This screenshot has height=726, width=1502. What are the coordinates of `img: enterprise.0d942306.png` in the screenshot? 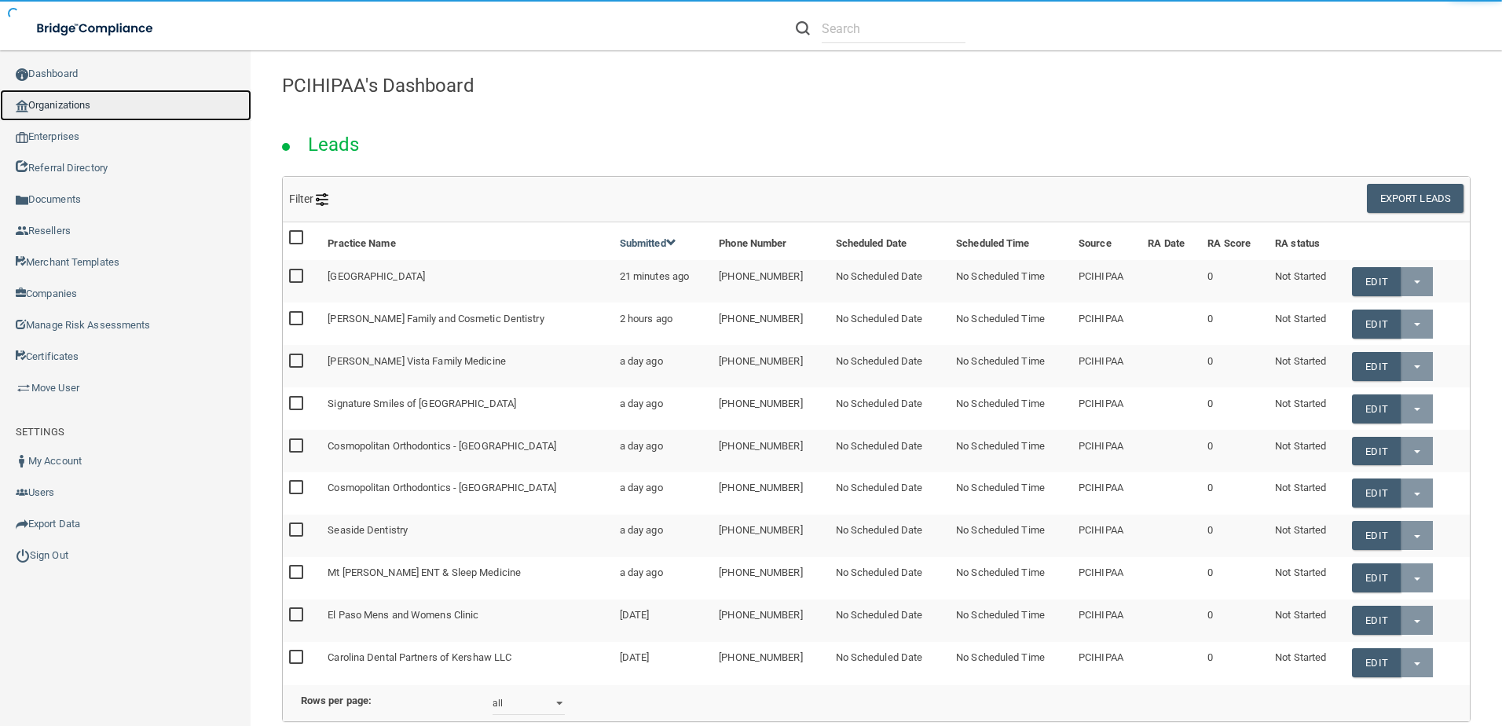 It's located at (22, 137).